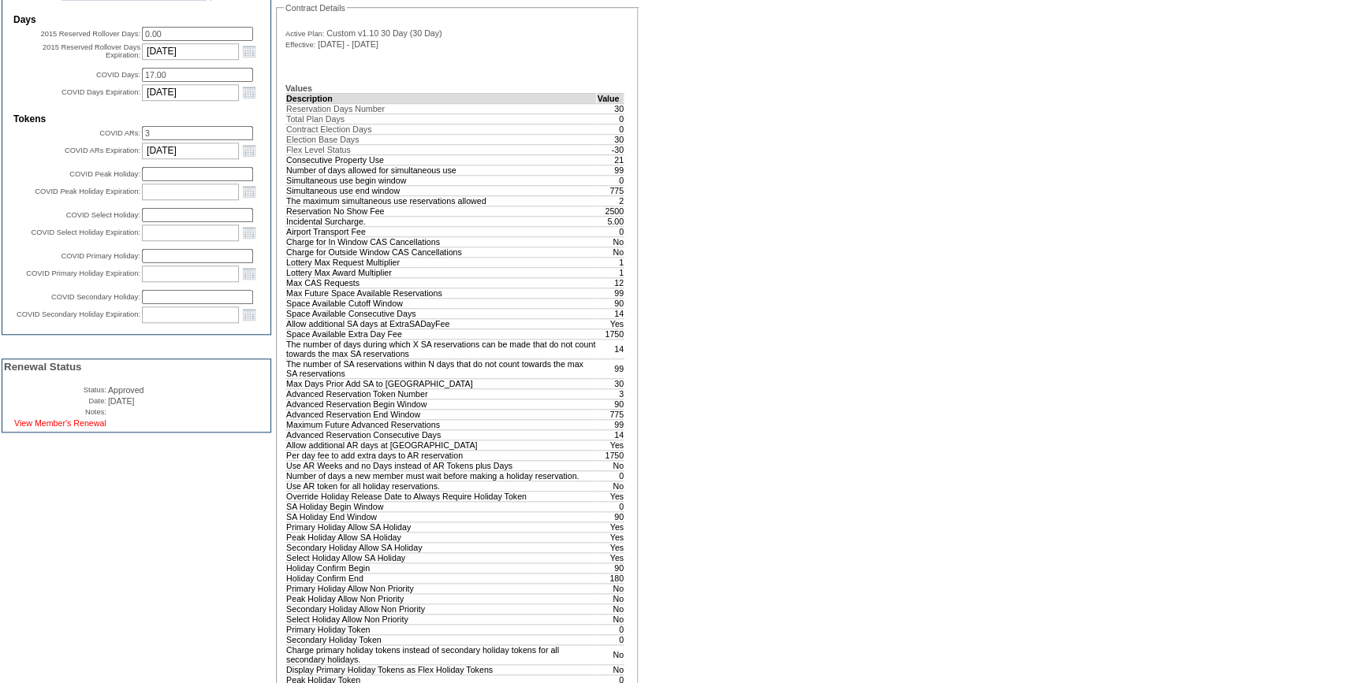 The width and height of the screenshot is (1360, 683). Describe the element at coordinates (60, 423) in the screenshot. I see `a: View Member's Renewal` at that location.